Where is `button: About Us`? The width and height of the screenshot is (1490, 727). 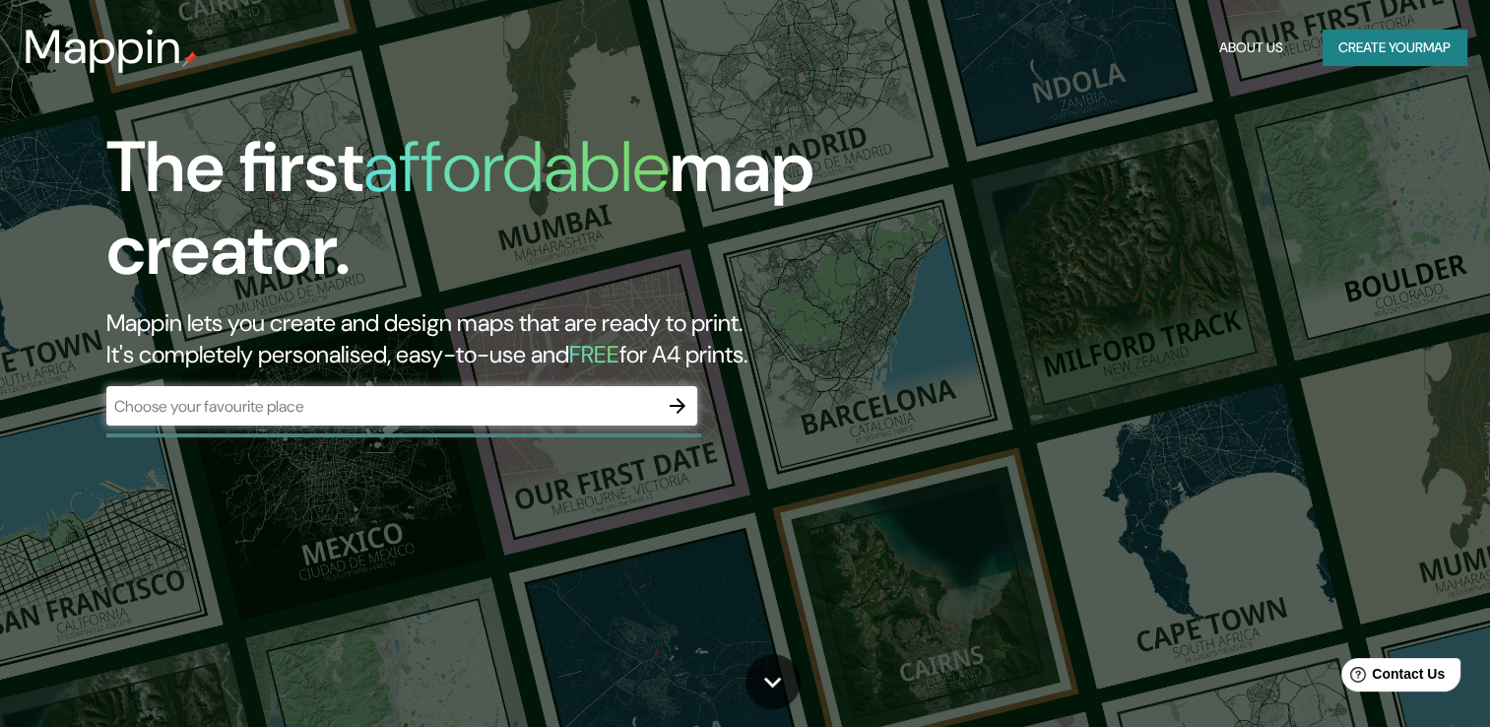 button: About Us is located at coordinates (1250, 47).